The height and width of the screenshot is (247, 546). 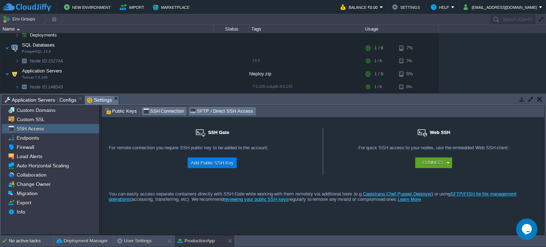 I want to click on a: Change Owner, so click(x=33, y=184).